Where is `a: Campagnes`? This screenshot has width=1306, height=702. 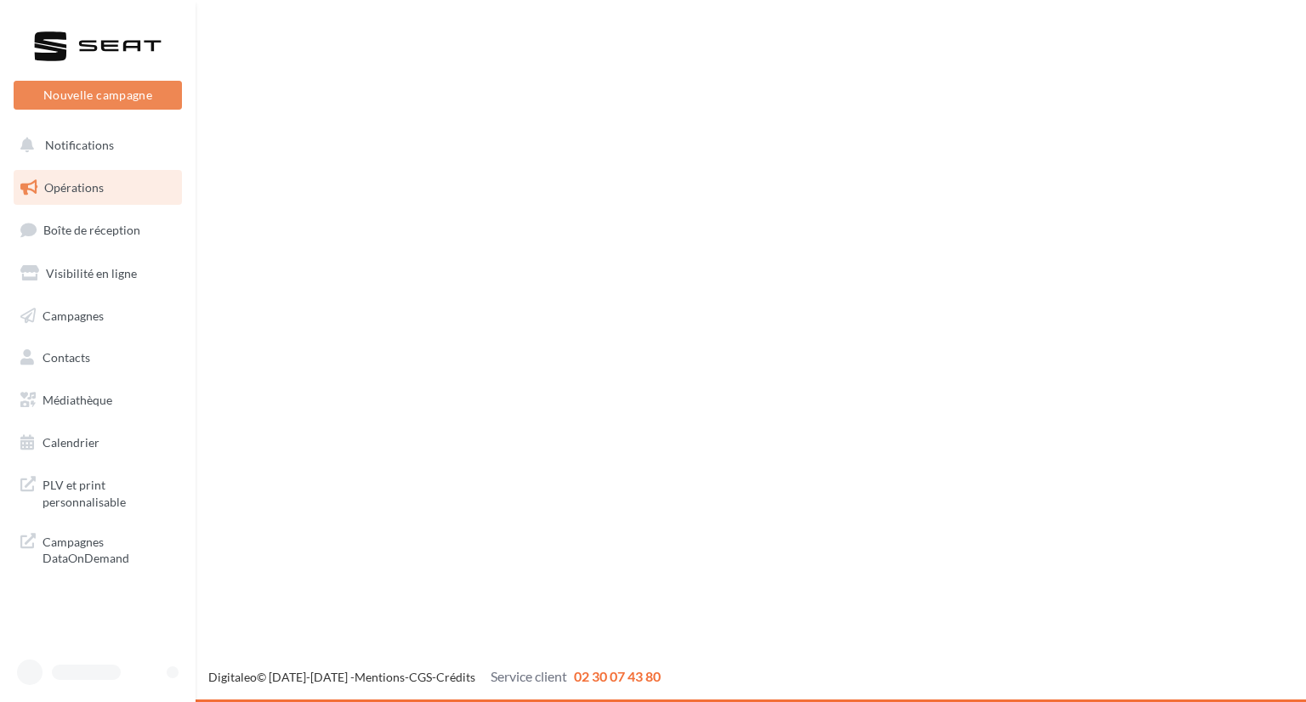
a: Campagnes is located at coordinates (98, 316).